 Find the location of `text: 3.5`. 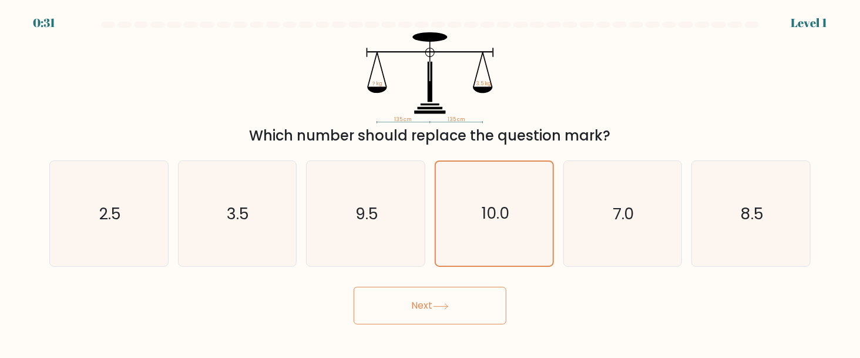

text: 3.5 is located at coordinates (239, 213).